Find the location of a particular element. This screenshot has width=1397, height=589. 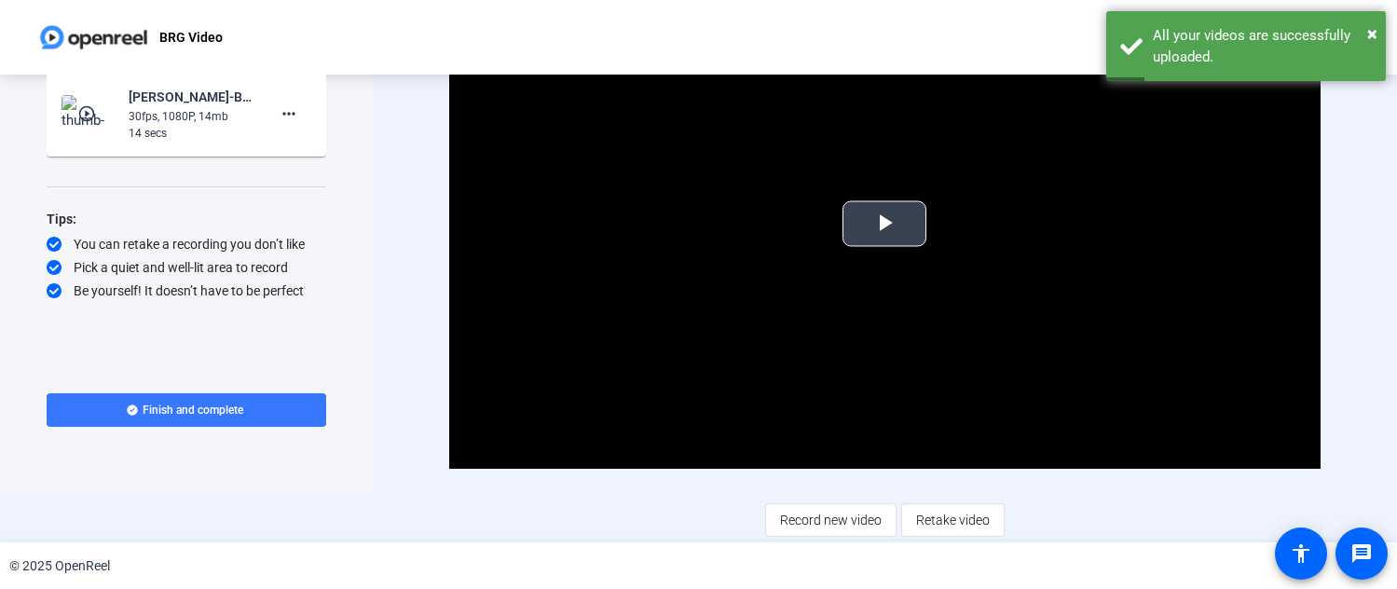

img: OpenReel logo is located at coordinates (93, 37).